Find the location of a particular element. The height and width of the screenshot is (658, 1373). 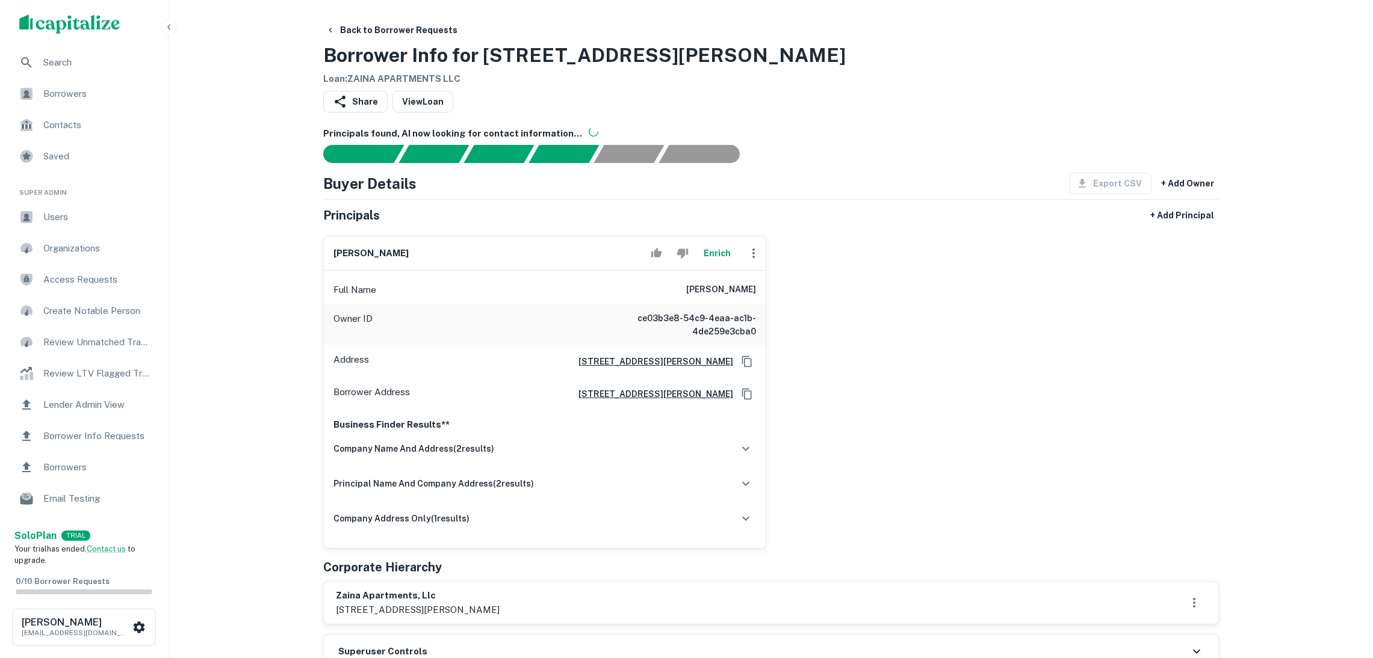

div: Contacts is located at coordinates (84, 125).